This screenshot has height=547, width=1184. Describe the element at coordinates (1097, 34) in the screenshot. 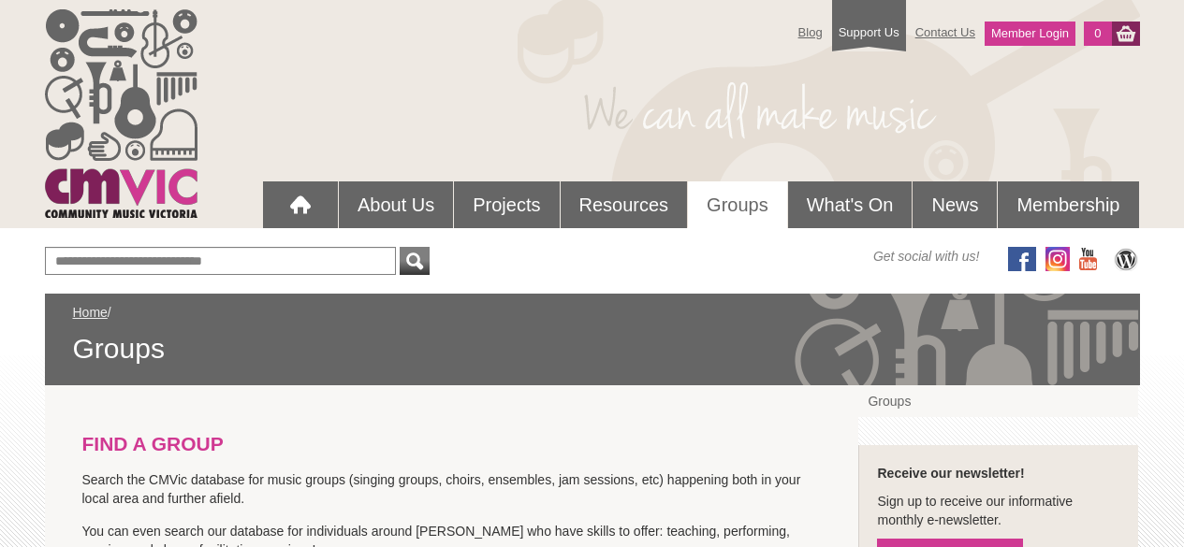

I see `a: 0` at that location.